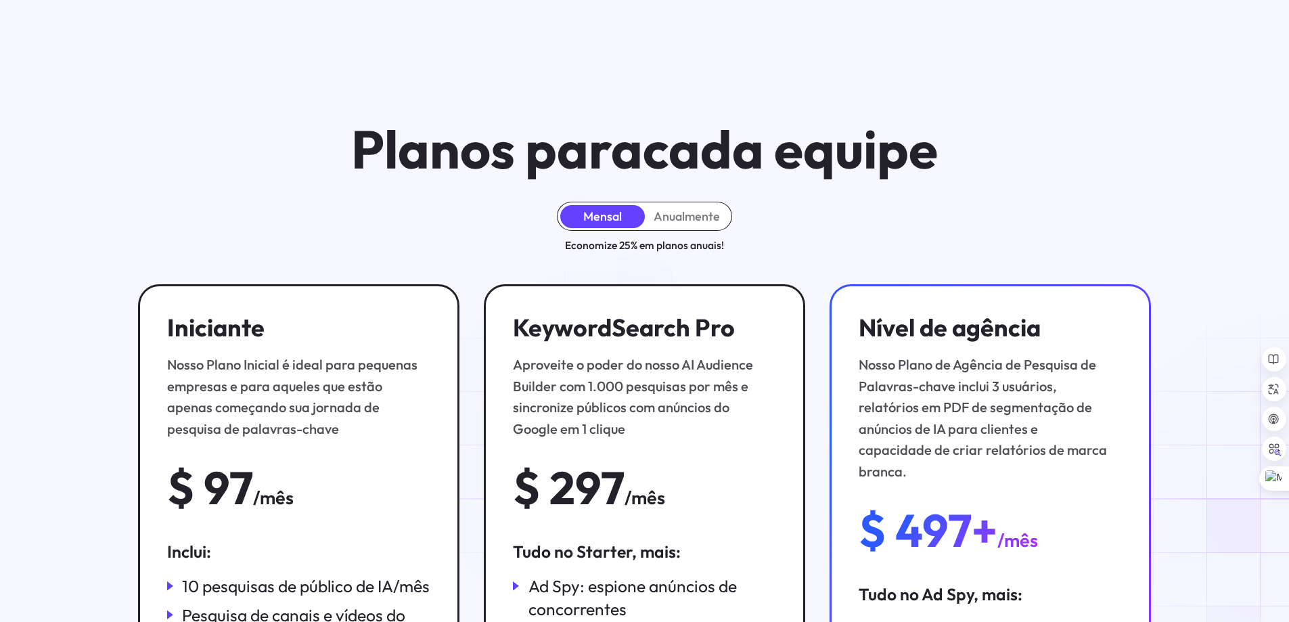 The width and height of the screenshot is (1289, 622). Describe the element at coordinates (941, 594) in the screenshot. I see `font: Tudo no Ad Spy, mais:` at that location.